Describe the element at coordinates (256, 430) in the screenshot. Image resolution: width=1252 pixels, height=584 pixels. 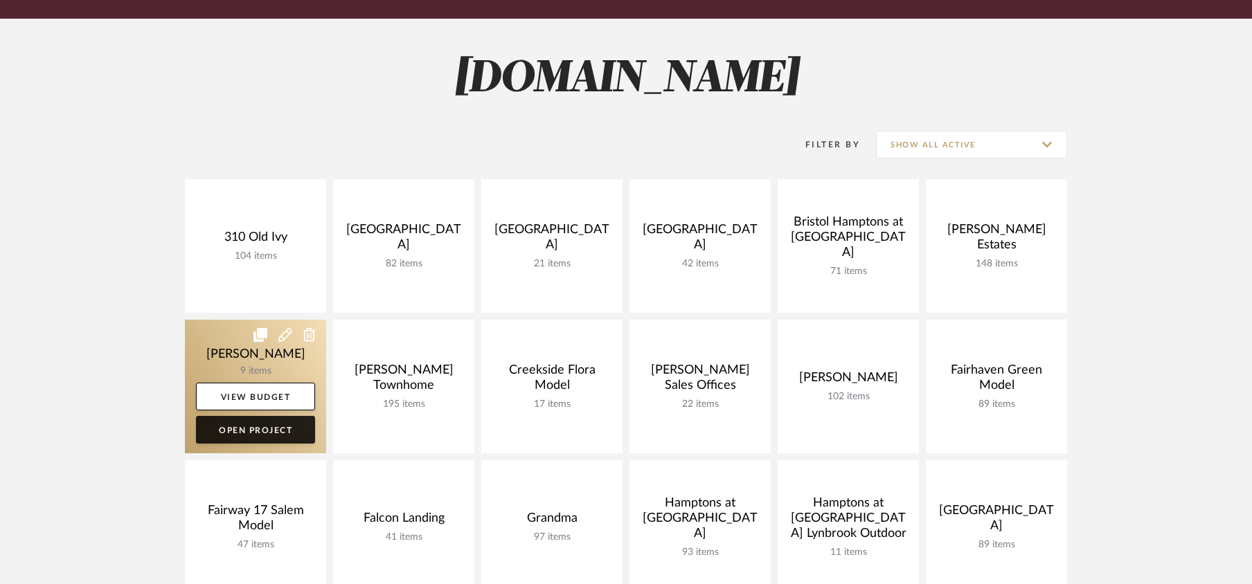
I see `a: Open Project` at that location.